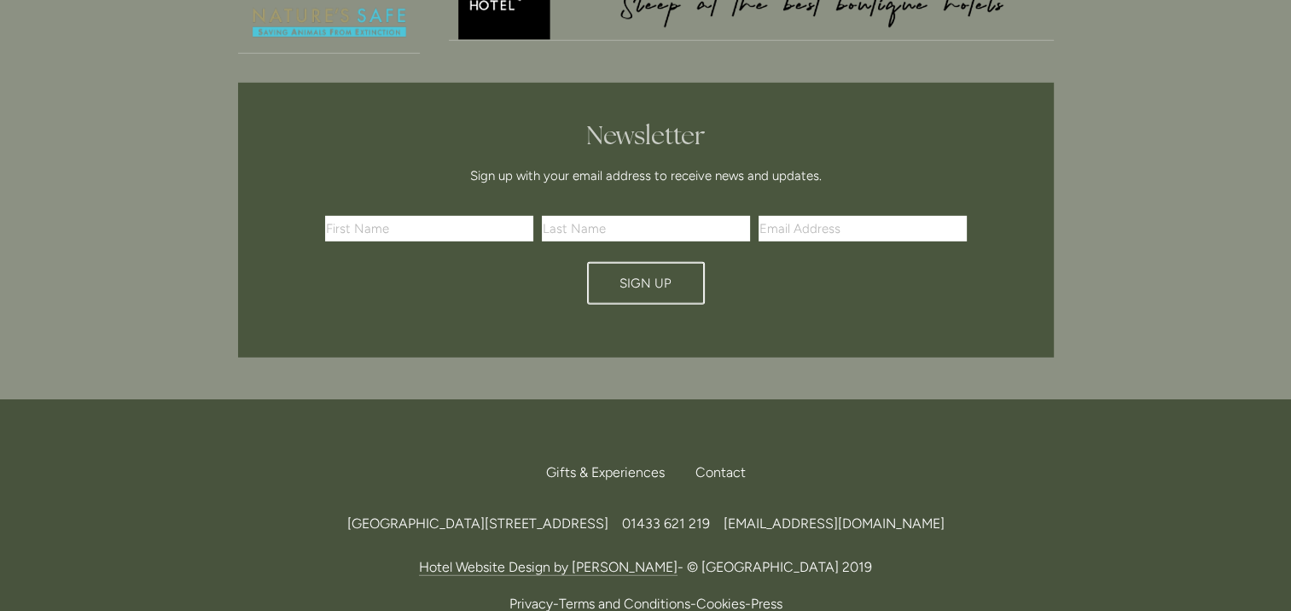 Image resolution: width=1291 pixels, height=611 pixels. What do you see at coordinates (605, 472) in the screenshot?
I see `span: Gifts & Experiences` at bounding box center [605, 472].